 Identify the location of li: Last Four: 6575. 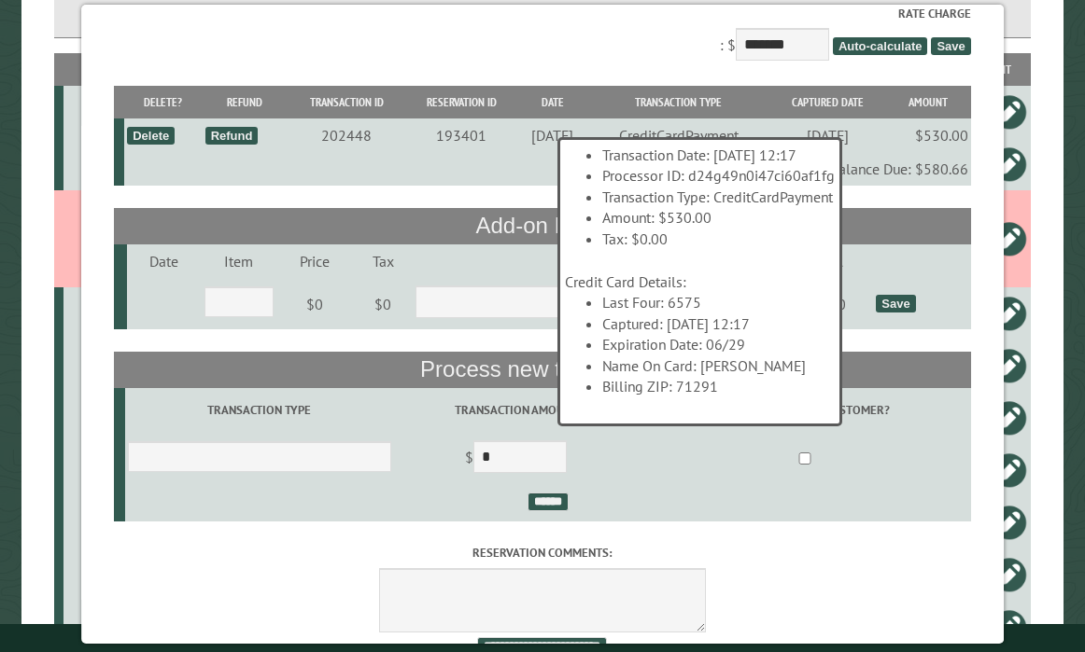
(718, 302).